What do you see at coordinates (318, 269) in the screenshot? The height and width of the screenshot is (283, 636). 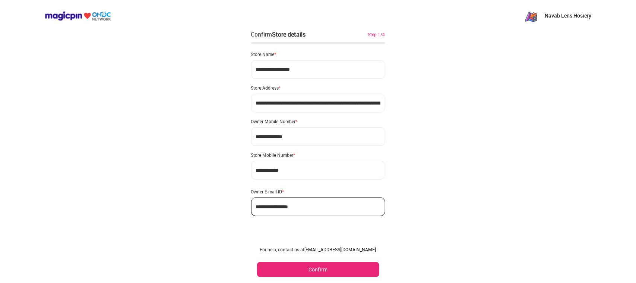 I see `button: Confirm` at bounding box center [318, 269].